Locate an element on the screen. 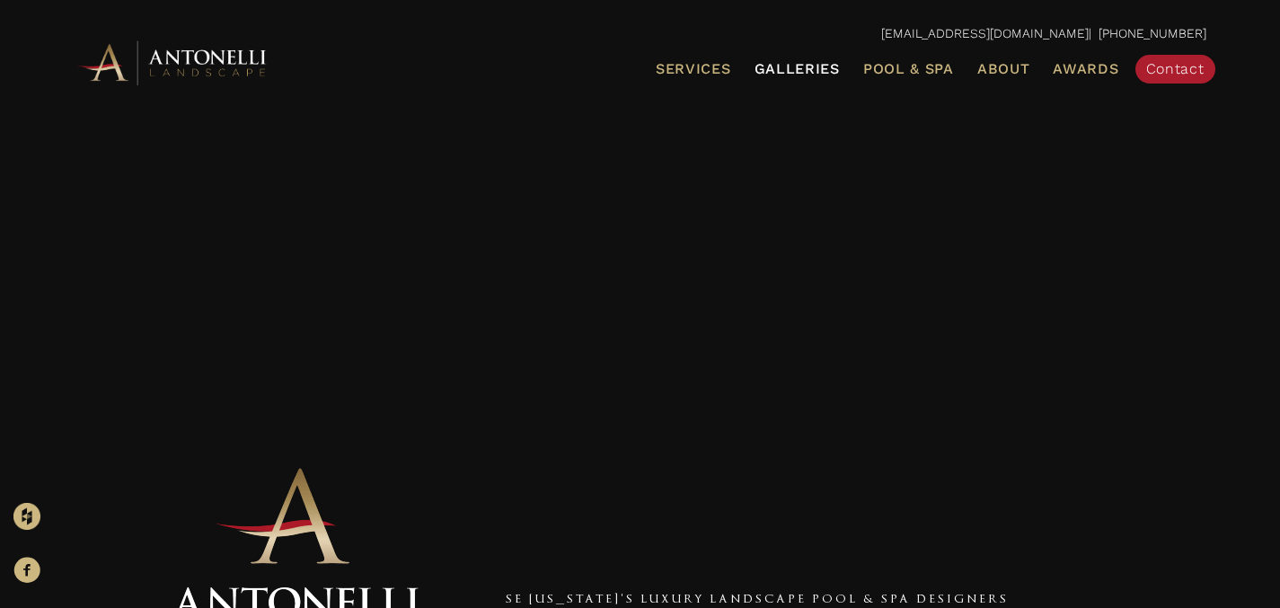 This screenshot has height=608, width=1280. span: Contact is located at coordinates (1175, 68).